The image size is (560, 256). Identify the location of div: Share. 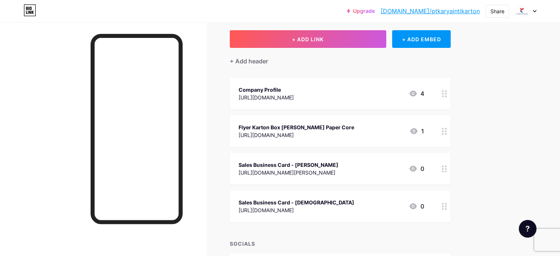
(498, 11).